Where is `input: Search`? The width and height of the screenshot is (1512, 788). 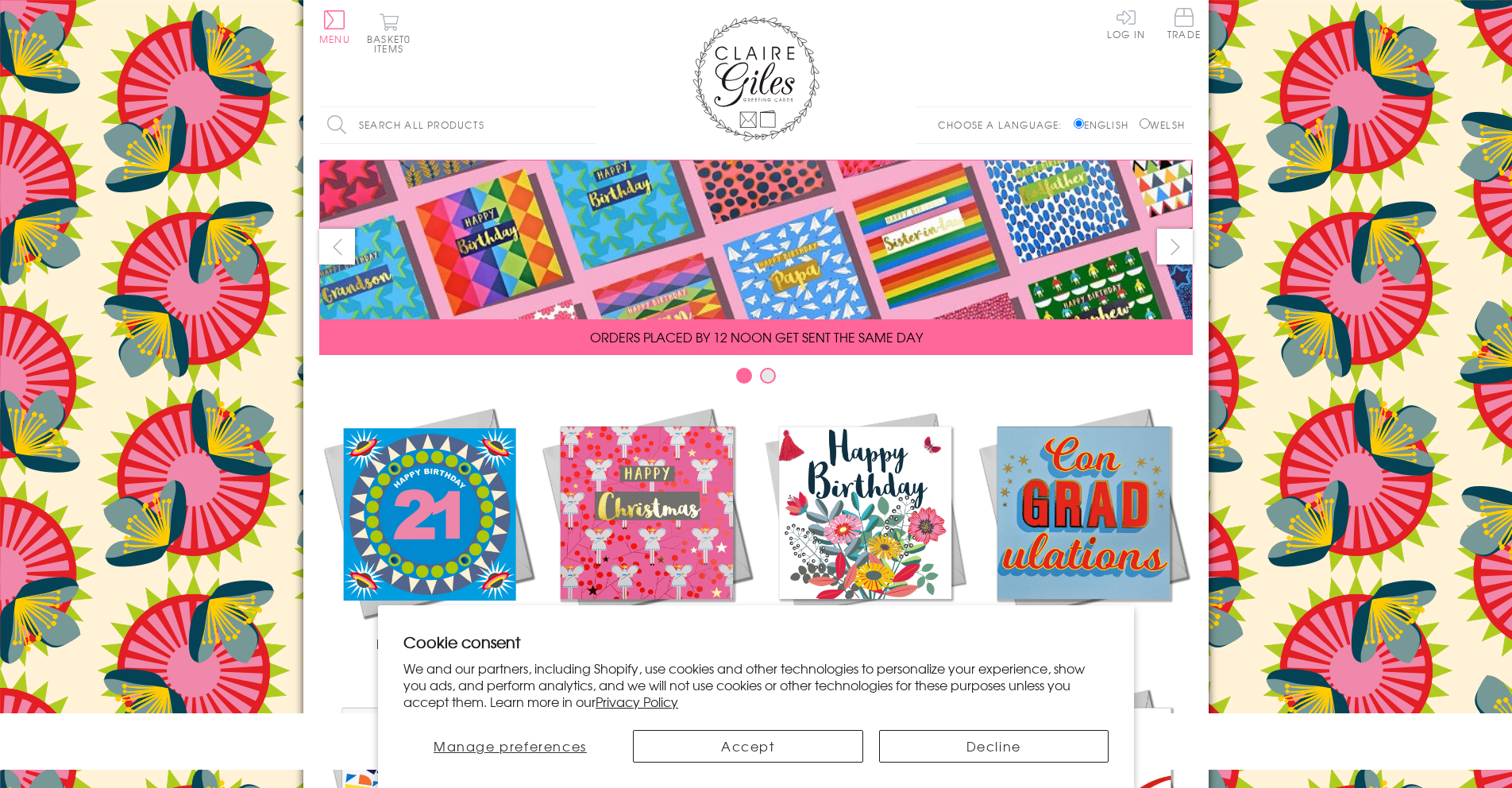
input: Search is located at coordinates (589, 124).